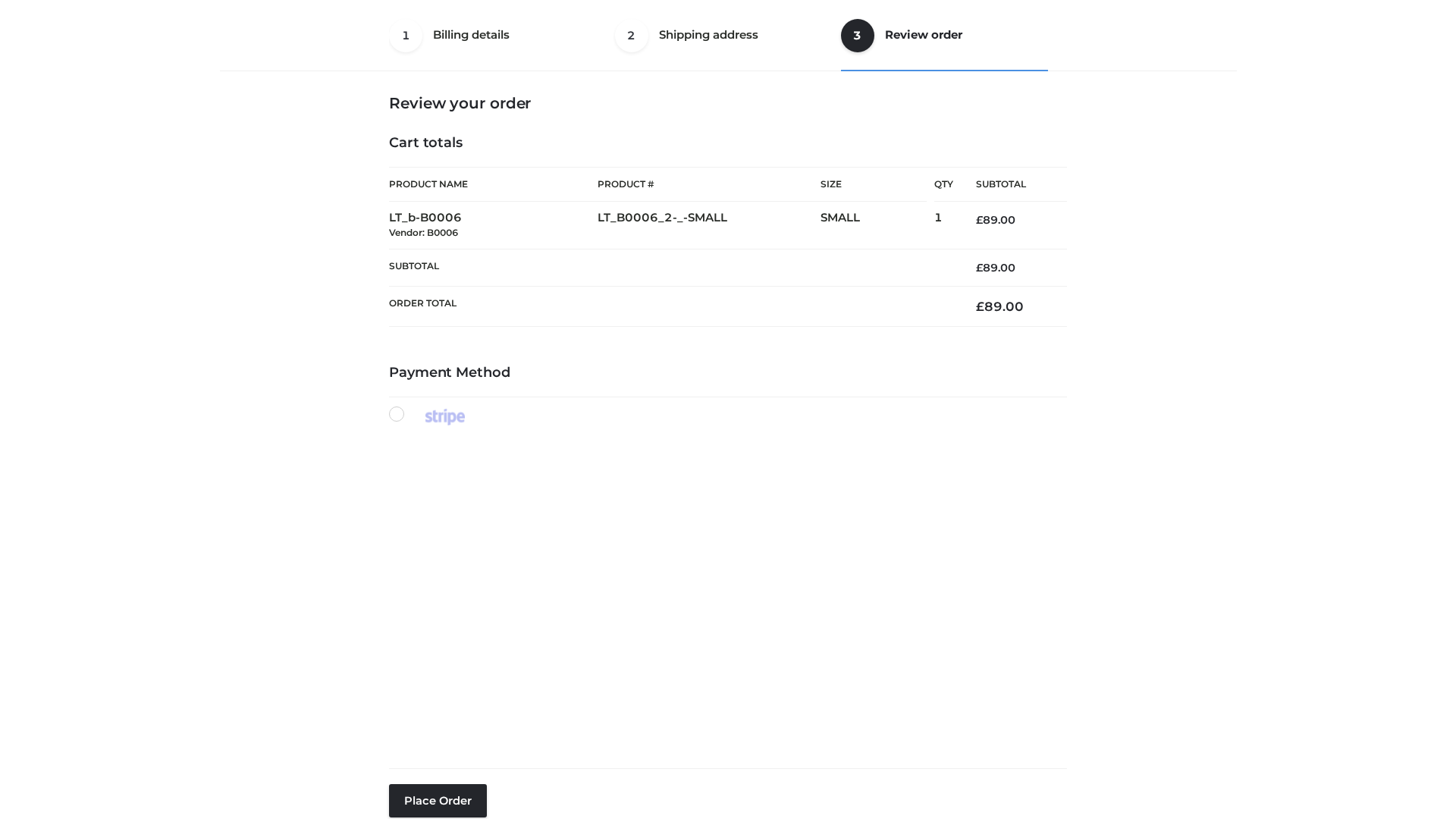 This screenshot has height=819, width=1456. I want to click on td: LT_B0006_2-_-SMALL, so click(709, 225).